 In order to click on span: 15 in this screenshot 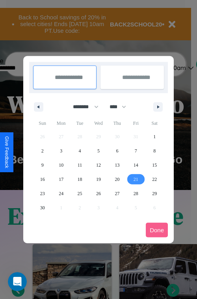, I will do `click(155, 165)`.